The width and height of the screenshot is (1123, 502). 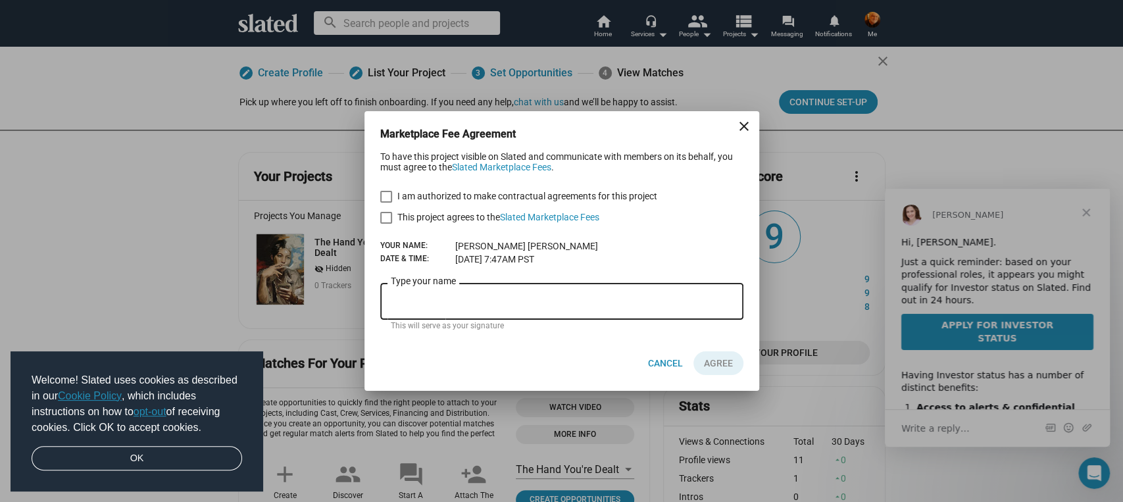 What do you see at coordinates (447, 326) in the screenshot?
I see `mat-hint: This will serve as your signature` at bounding box center [447, 326].